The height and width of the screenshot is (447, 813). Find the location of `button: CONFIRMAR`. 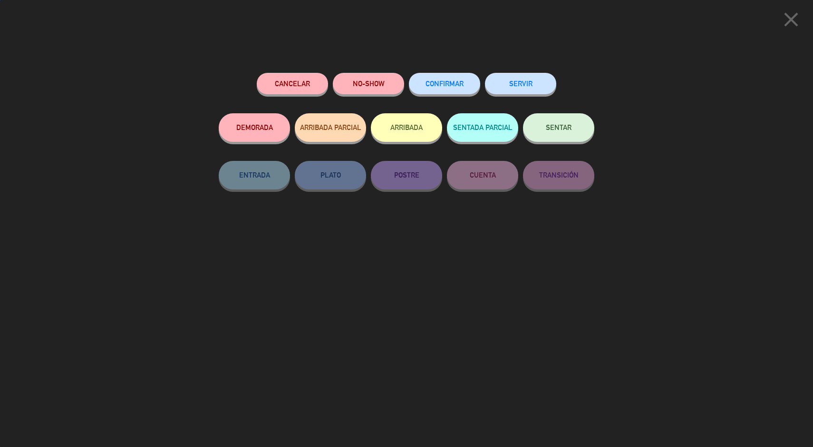

button: CONFIRMAR is located at coordinates (445, 83).